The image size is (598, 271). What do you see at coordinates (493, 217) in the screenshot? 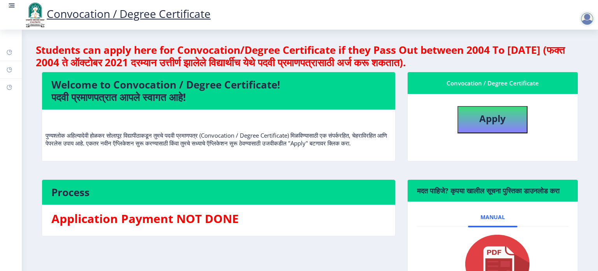
I see `a: Manual` at bounding box center [493, 217].